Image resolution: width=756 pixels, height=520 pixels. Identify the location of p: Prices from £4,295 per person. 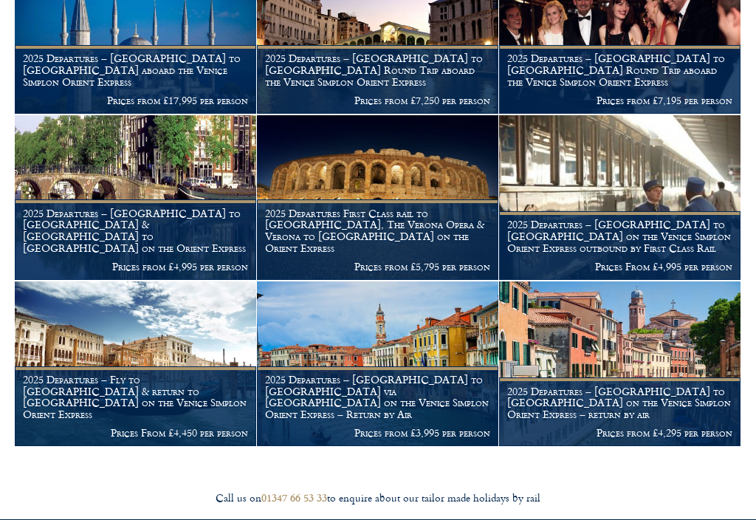
(619, 433).